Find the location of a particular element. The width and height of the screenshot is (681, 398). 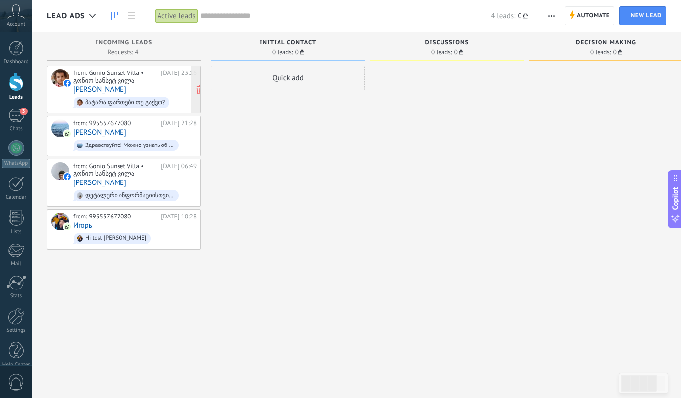

span: Requests: 4 is located at coordinates (123, 52).